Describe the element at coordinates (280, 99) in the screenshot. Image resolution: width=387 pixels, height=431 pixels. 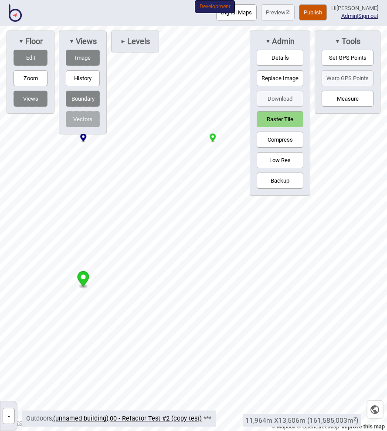
I see `button: Download` at that location.